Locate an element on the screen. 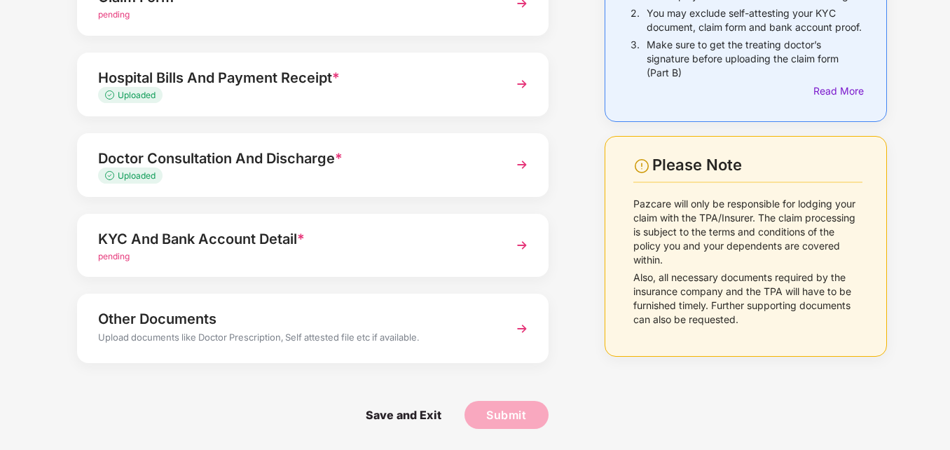  p: 2. is located at coordinates (635, 20).